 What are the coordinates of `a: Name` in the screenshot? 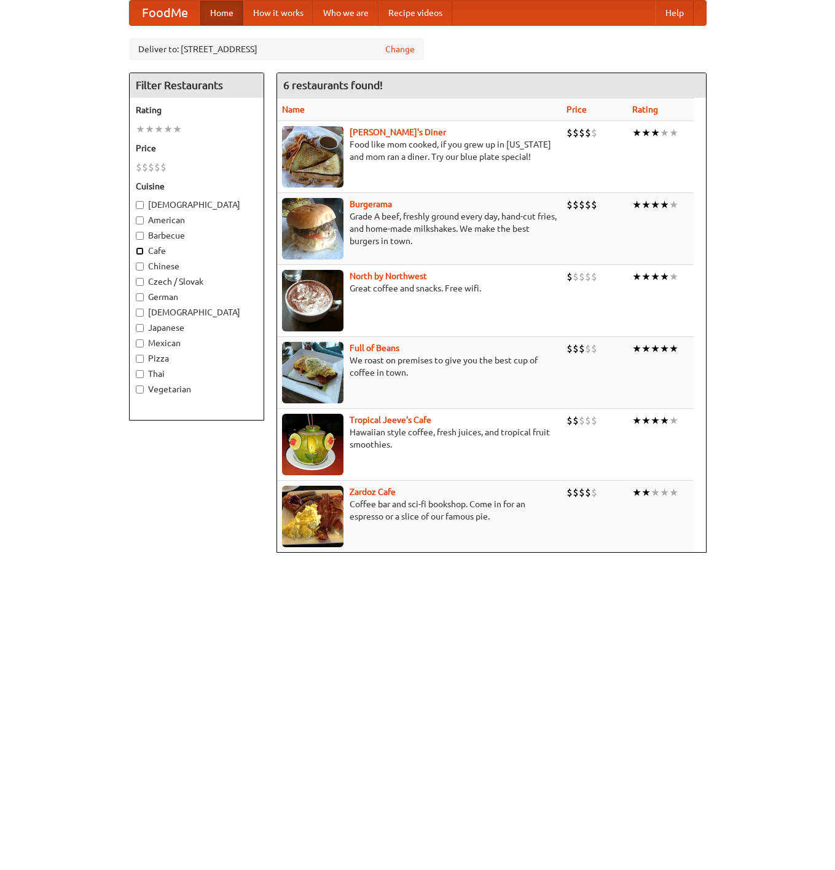 It's located at (293, 109).